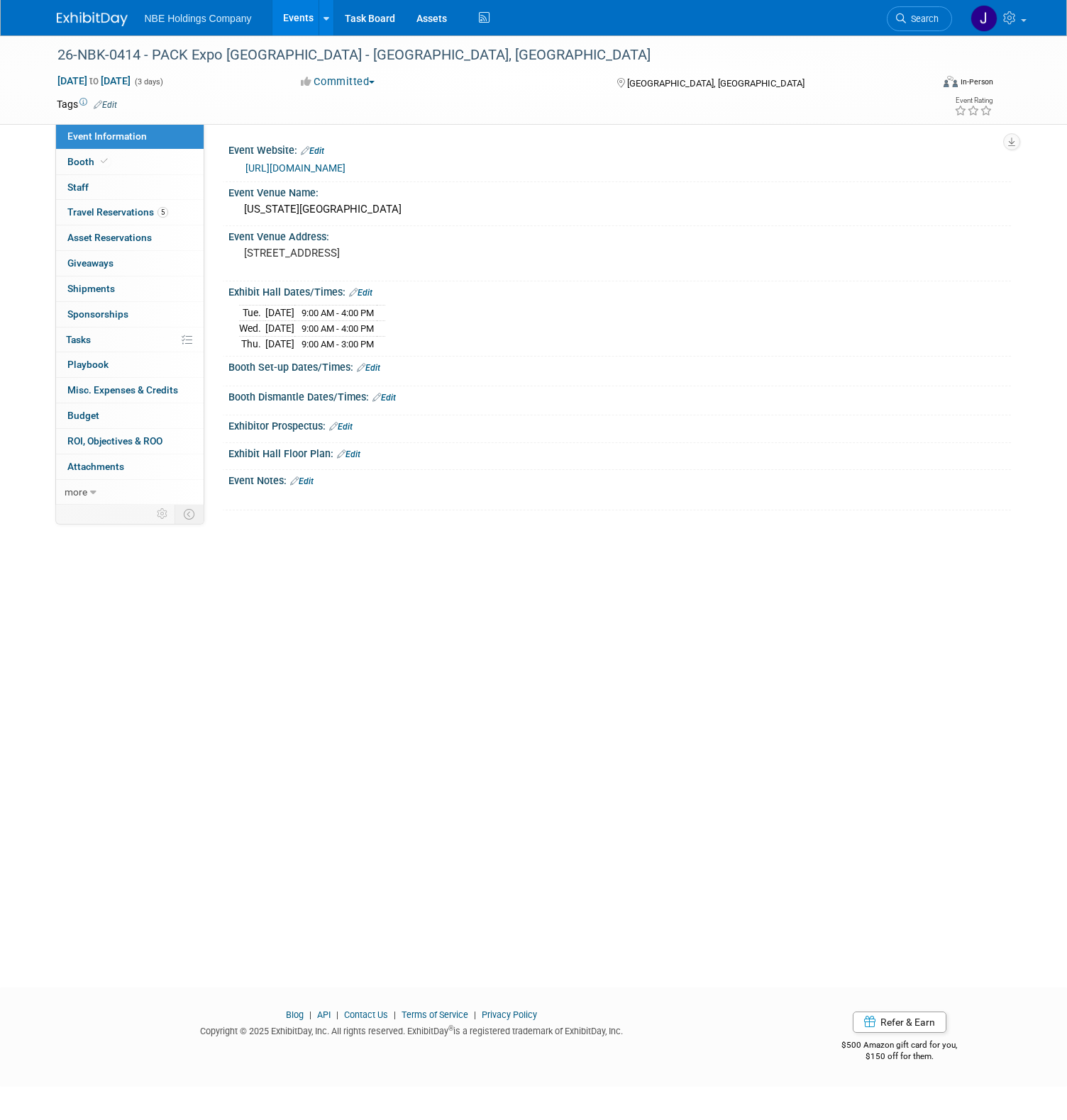  What do you see at coordinates (619, 149) in the screenshot?
I see `div: Event Website:` at bounding box center [619, 149].